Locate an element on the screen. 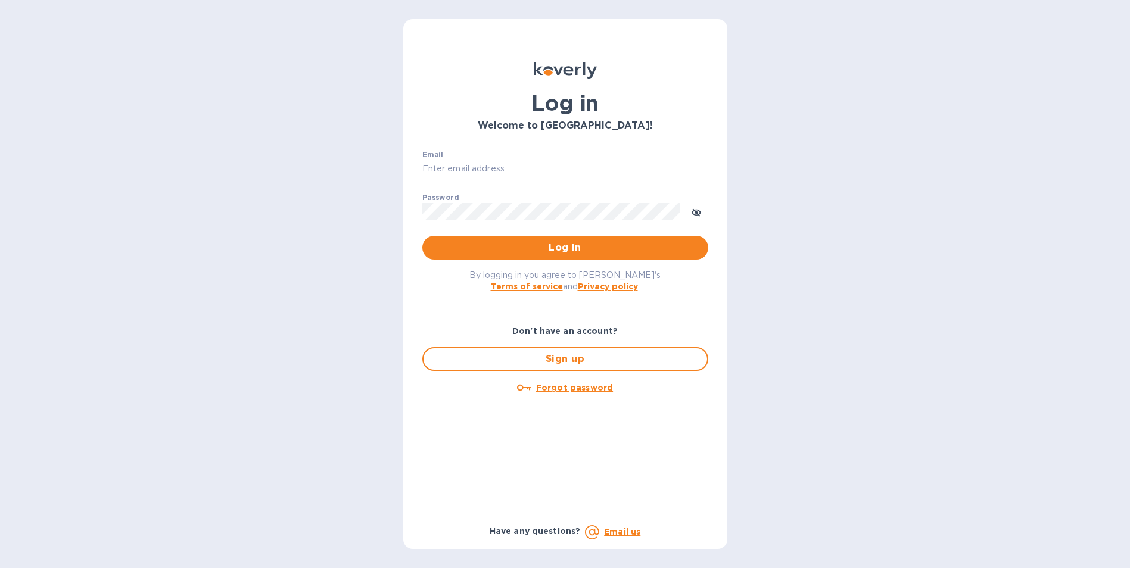 The image size is (1130, 568). span: Log in is located at coordinates (565, 248).